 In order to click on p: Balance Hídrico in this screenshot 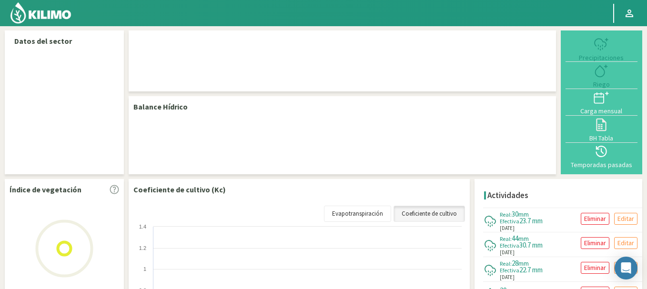, I will do `click(160, 107)`.